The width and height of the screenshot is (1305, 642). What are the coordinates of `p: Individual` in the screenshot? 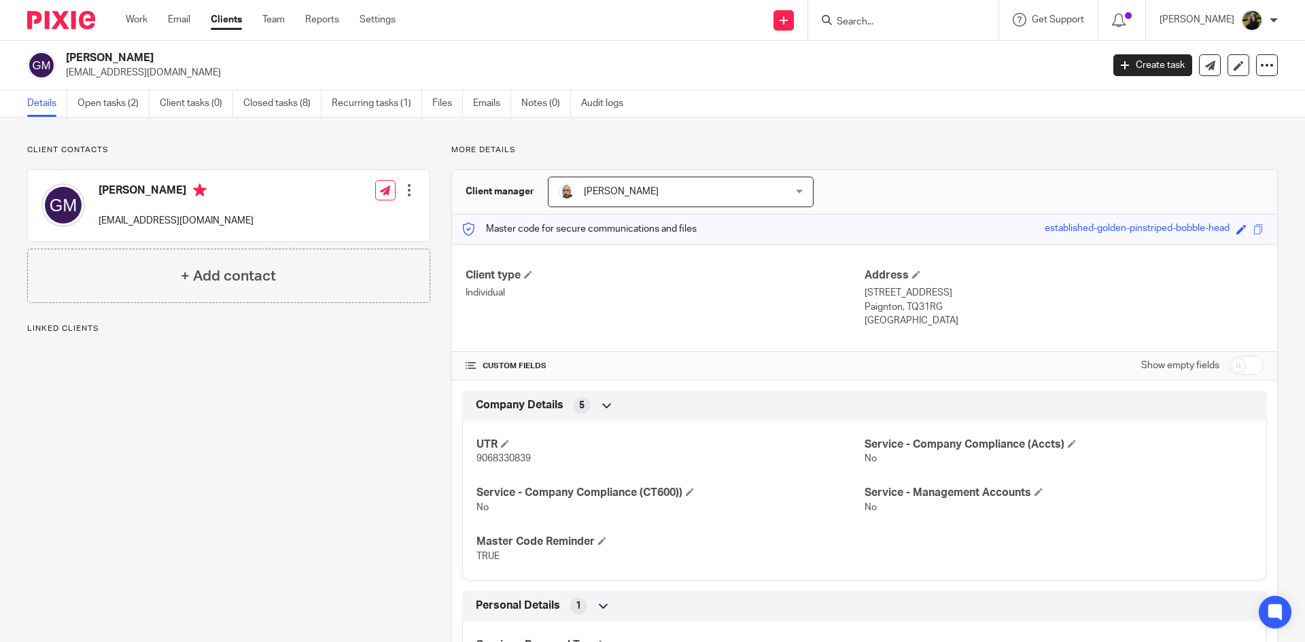 It's located at (665, 293).